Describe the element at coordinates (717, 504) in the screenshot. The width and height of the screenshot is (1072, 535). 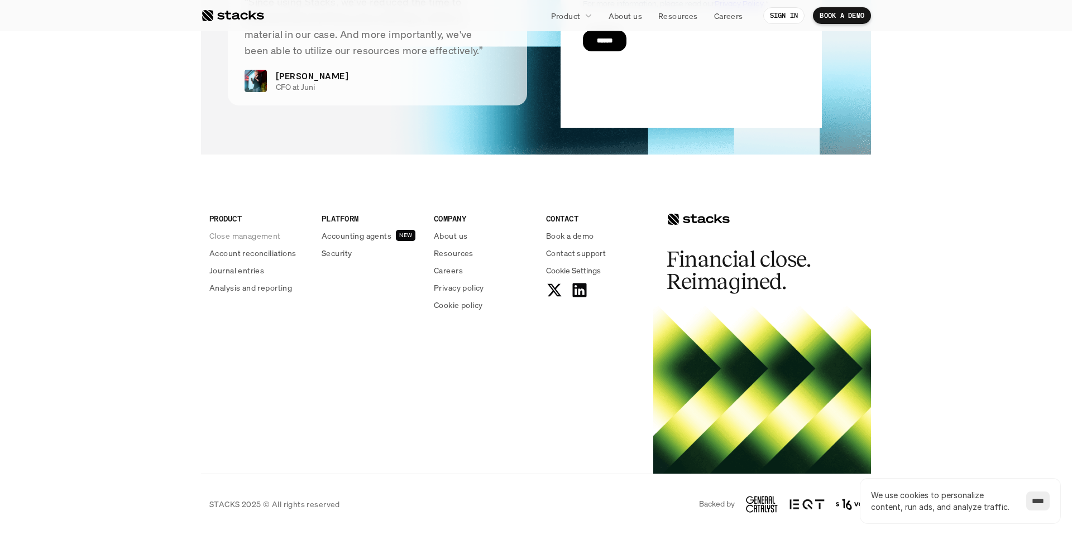
I see `p: Backed by` at that location.